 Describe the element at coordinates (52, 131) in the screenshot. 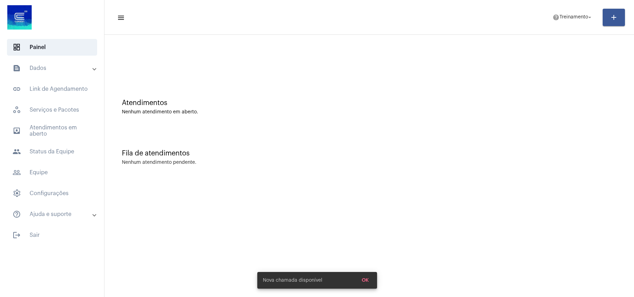

I see `span: Atendimentos em aberto` at that location.